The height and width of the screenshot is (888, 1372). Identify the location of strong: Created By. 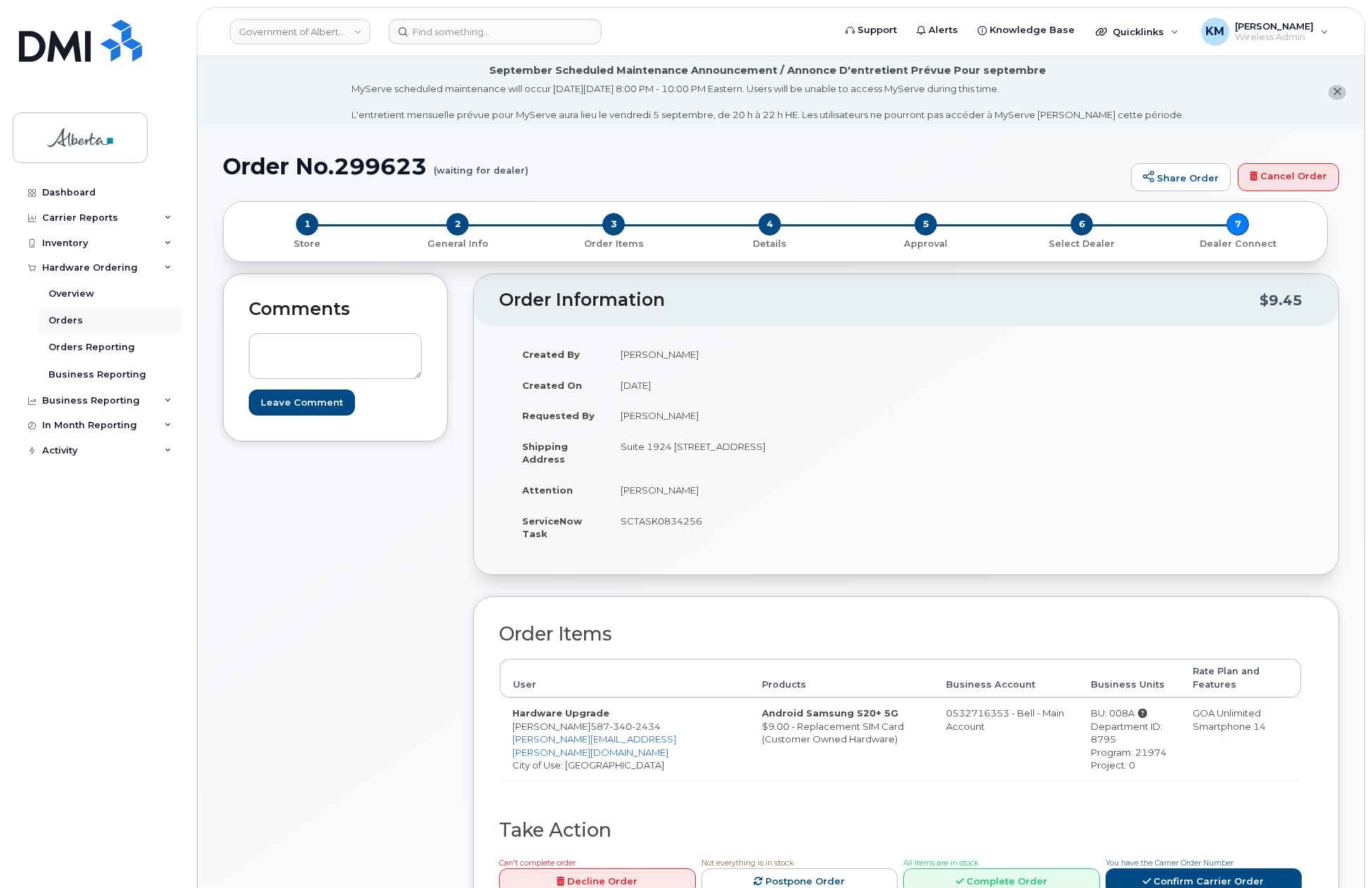
(551, 354).